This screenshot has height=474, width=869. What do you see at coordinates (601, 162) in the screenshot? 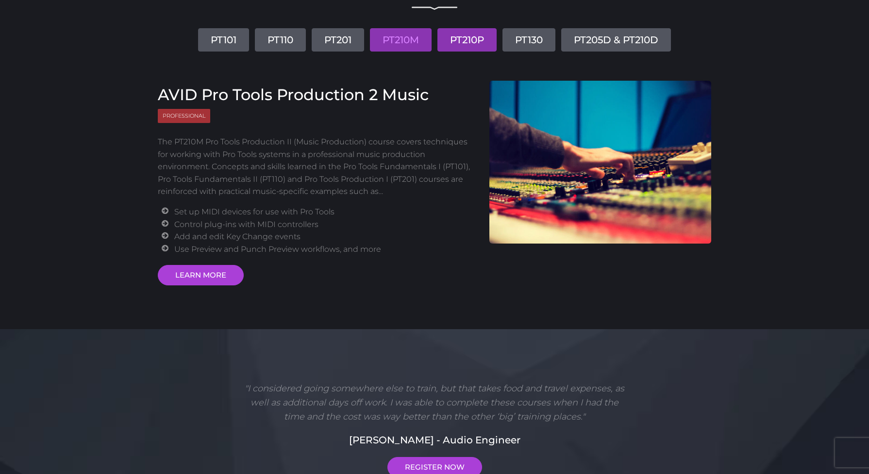
I see `img: AVID Pro Tools Production 2 Course` at bounding box center [601, 162].